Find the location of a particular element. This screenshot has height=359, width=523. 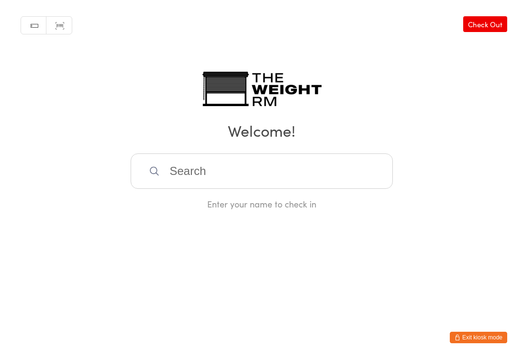

input: Search is located at coordinates (262, 171).